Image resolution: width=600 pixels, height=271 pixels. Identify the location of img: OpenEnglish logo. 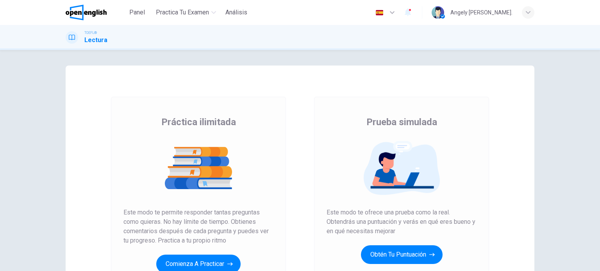
(86, 12).